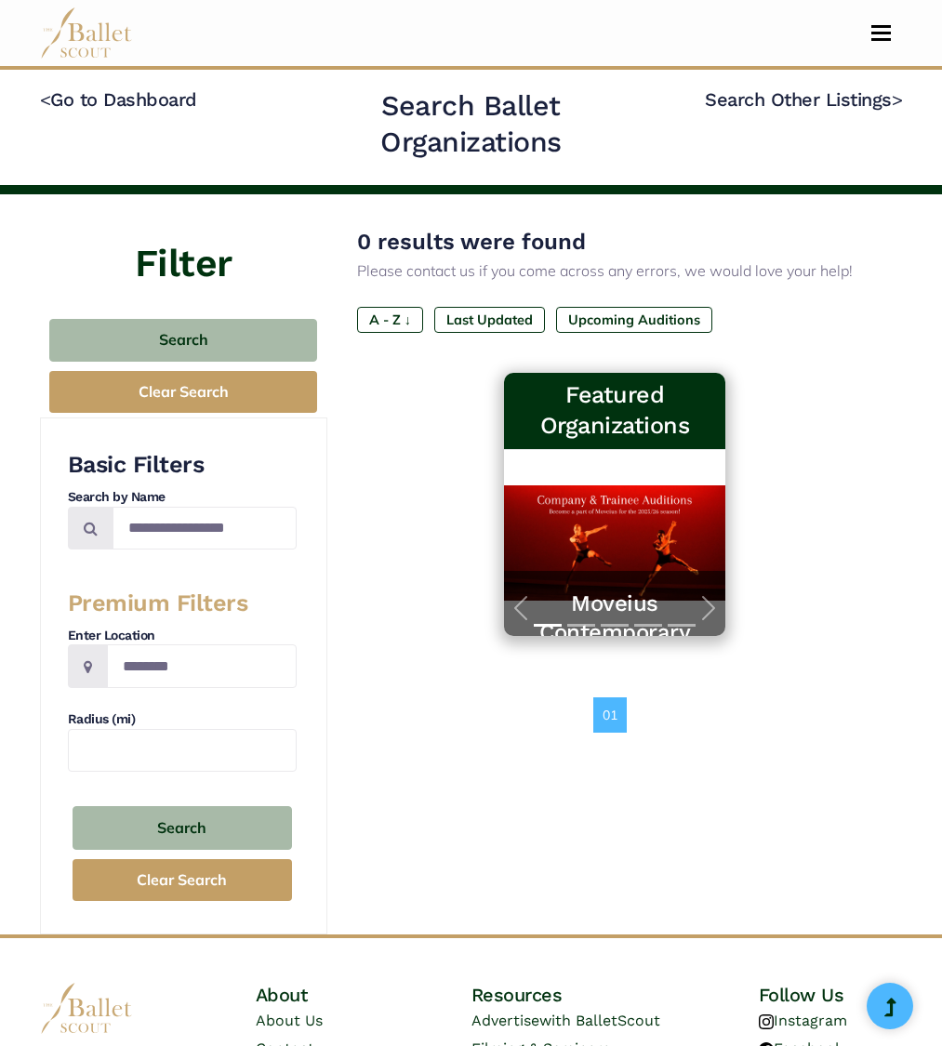 Image resolution: width=942 pixels, height=1046 pixels. Describe the element at coordinates (615, 715) in the screenshot. I see `nav: Page navigation example` at that location.